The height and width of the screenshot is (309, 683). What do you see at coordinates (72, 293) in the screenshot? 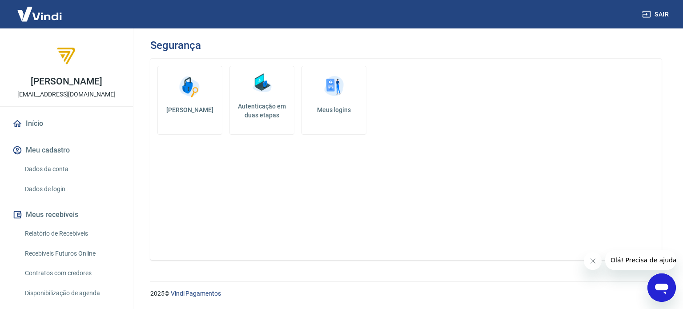
I see `a: Disponibilização de agenda` at bounding box center [72, 293].